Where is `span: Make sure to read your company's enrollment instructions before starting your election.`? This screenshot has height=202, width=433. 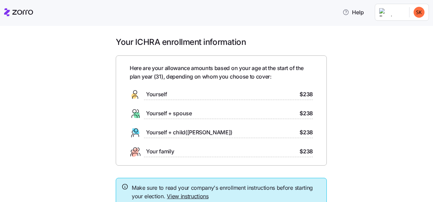
span: Make sure to read your company's enrollment instructions before starting your election. is located at coordinates (226, 192).